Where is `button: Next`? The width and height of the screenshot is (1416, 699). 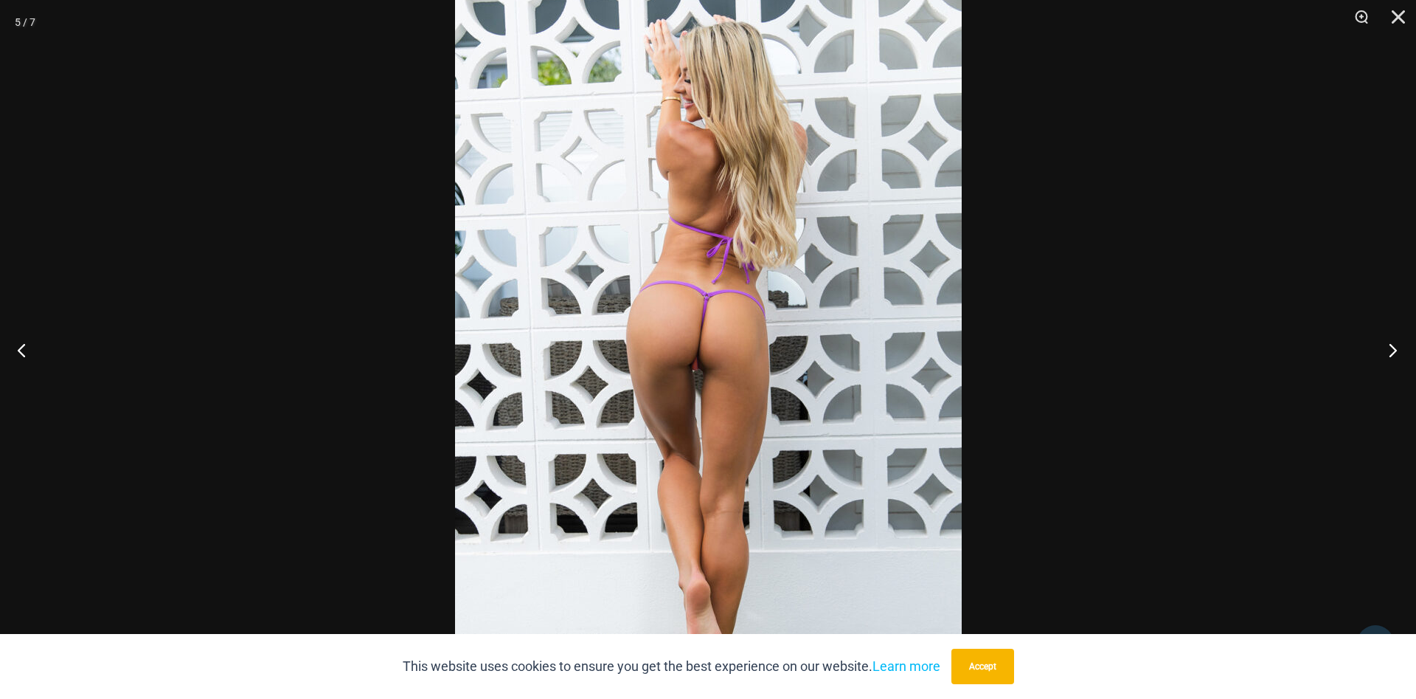 button: Next is located at coordinates (1388, 350).